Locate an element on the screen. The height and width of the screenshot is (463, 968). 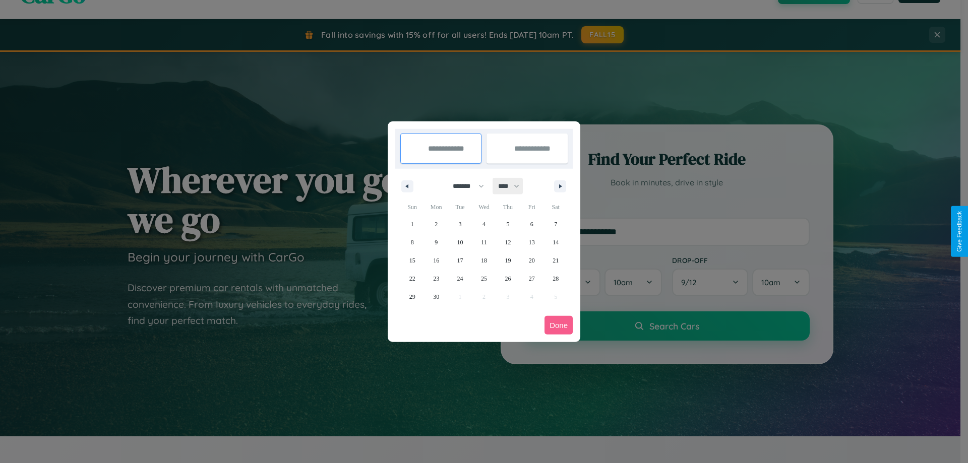
button: 27 is located at coordinates (531, 279).